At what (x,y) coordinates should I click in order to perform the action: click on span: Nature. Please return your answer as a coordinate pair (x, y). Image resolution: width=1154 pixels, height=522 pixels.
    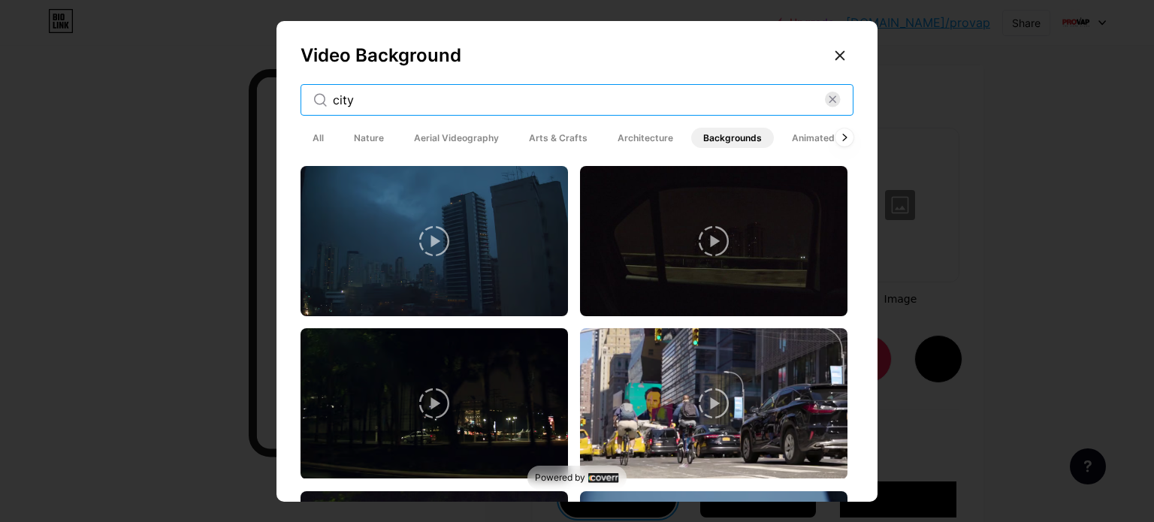
    Looking at the image, I should click on (369, 137).